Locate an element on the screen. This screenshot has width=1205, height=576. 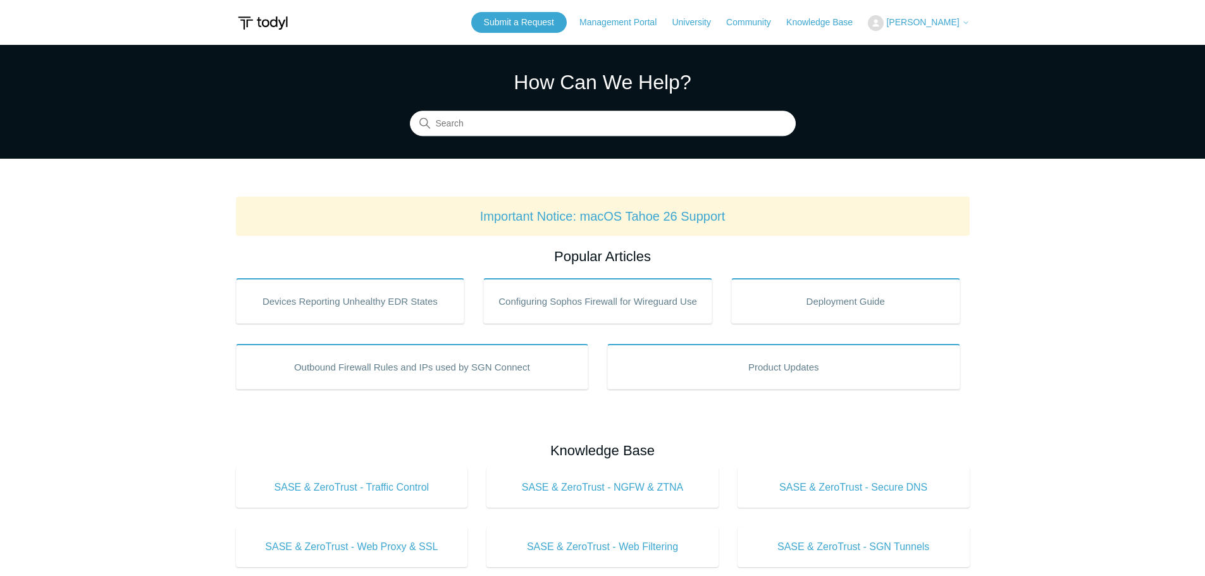
a: SASE & ZeroTrust - Traffic Control is located at coordinates (352, 488).